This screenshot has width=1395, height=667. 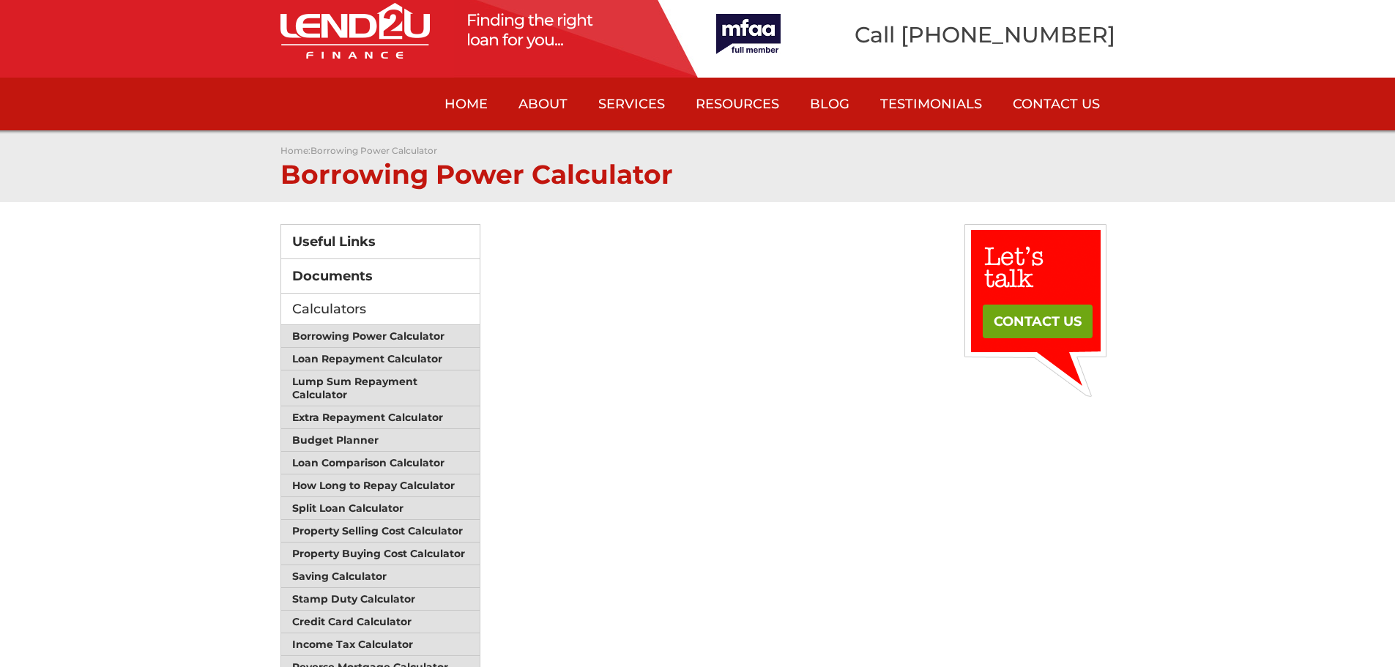 What do you see at coordinates (381, 463) in the screenshot?
I see `a: Loan Comparison Calculator` at bounding box center [381, 463].